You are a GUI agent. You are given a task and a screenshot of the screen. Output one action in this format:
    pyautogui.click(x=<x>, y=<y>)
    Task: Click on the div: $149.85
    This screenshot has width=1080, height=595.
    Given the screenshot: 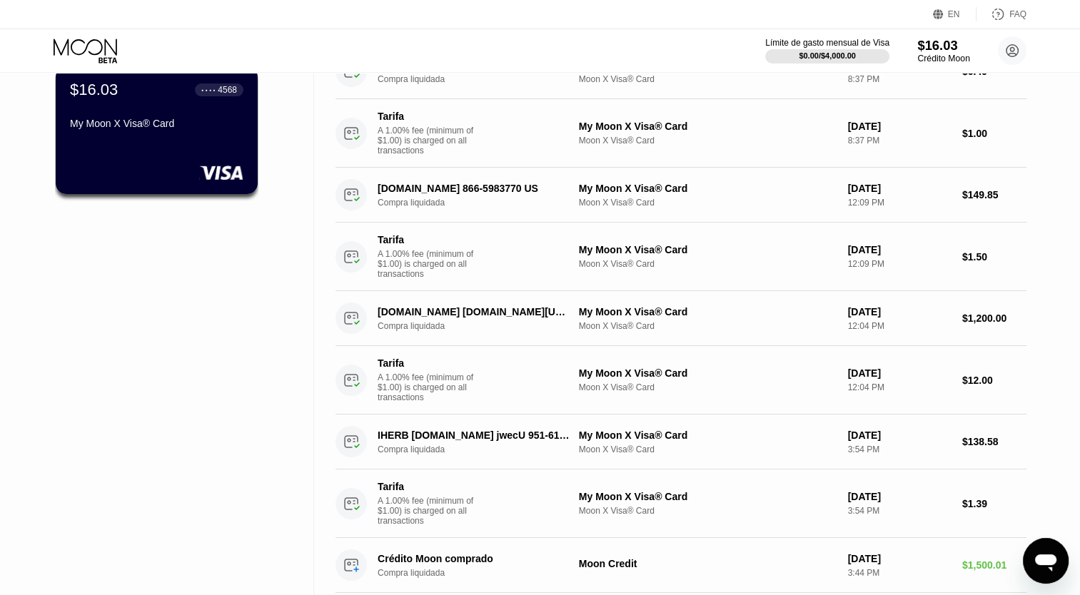 What is the action you would take?
    pyautogui.click(x=994, y=195)
    